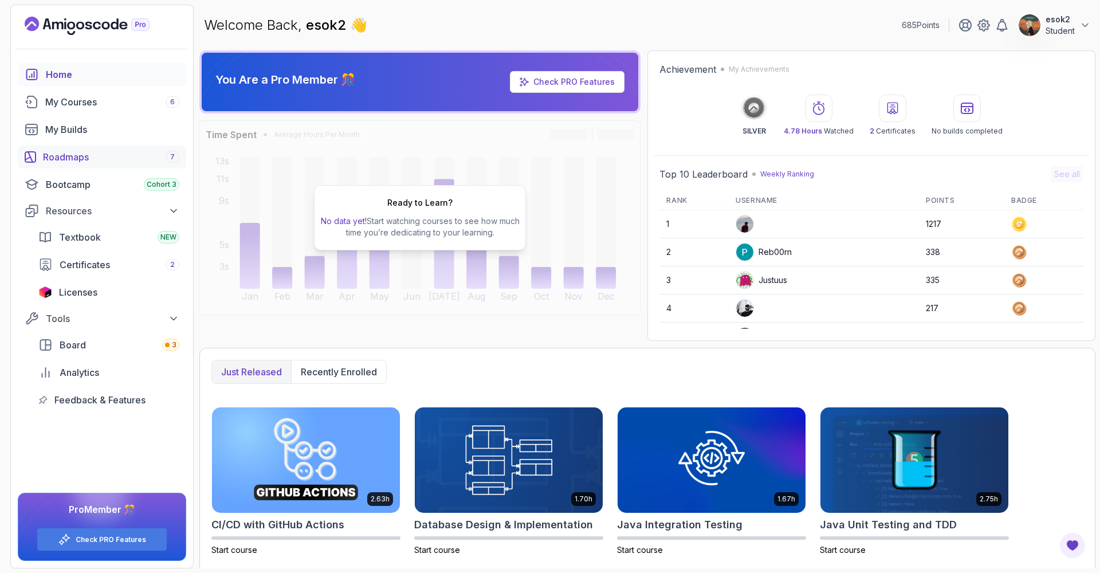 This screenshot has width=1100, height=573. What do you see at coordinates (102, 211) in the screenshot?
I see `button: Resources` at bounding box center [102, 211].